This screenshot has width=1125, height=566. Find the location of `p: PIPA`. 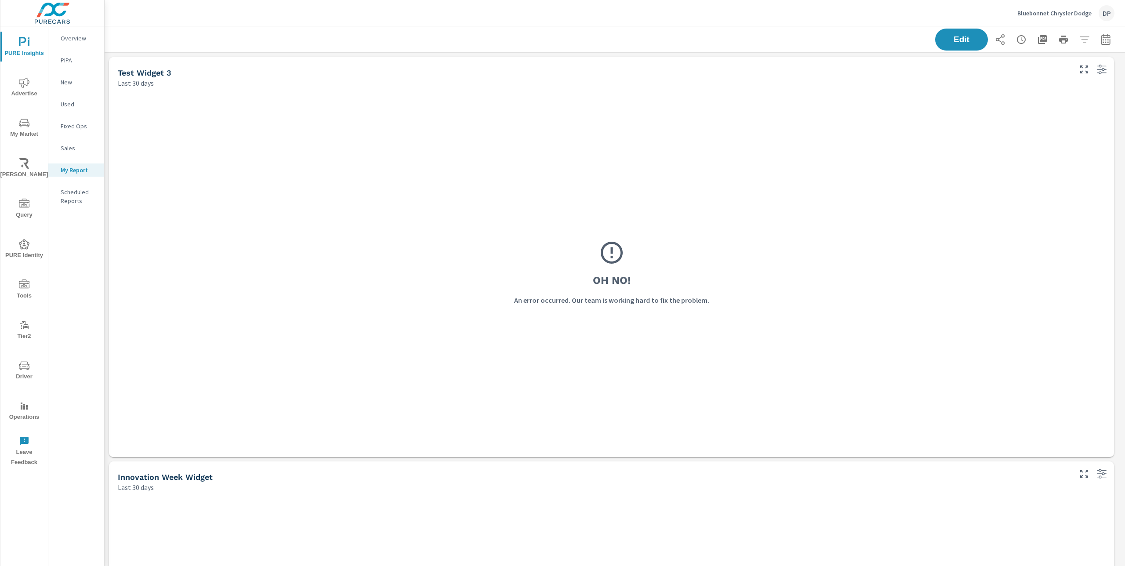

p: PIPA is located at coordinates (79, 60).